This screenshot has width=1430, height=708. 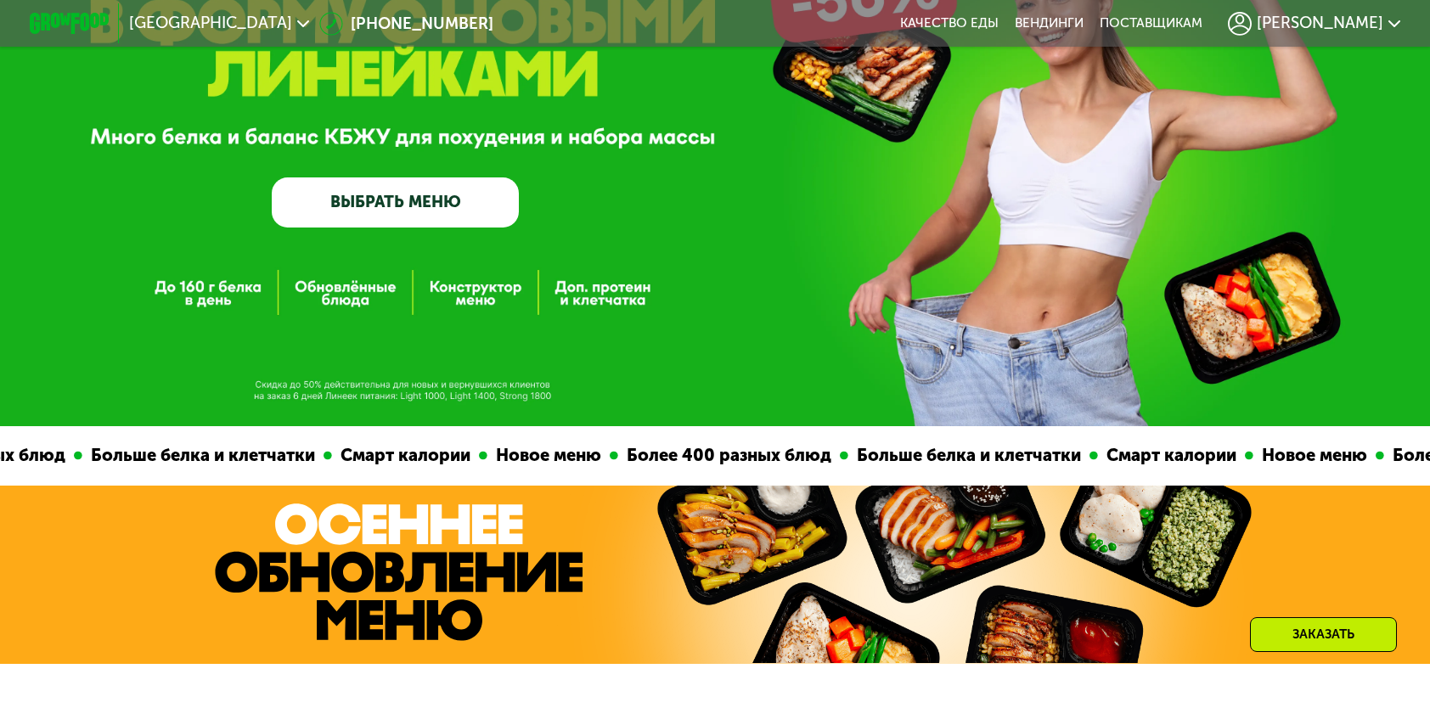 What do you see at coordinates (1323, 634) in the screenshot?
I see `div: Заказать` at bounding box center [1323, 634].